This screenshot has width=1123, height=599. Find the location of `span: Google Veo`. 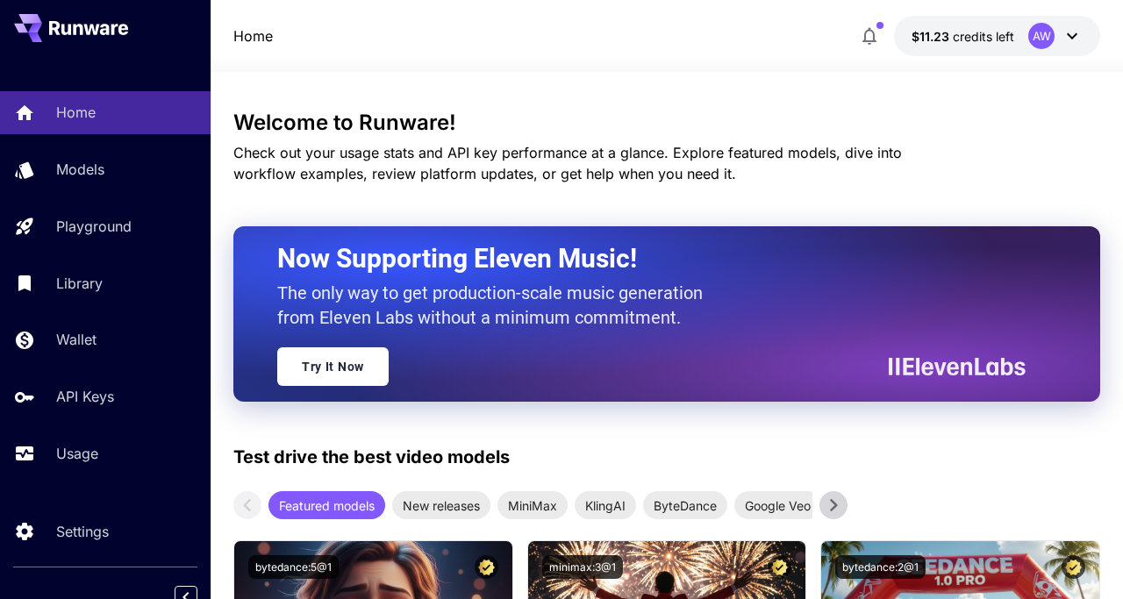

span: Google Veo is located at coordinates (777, 505).